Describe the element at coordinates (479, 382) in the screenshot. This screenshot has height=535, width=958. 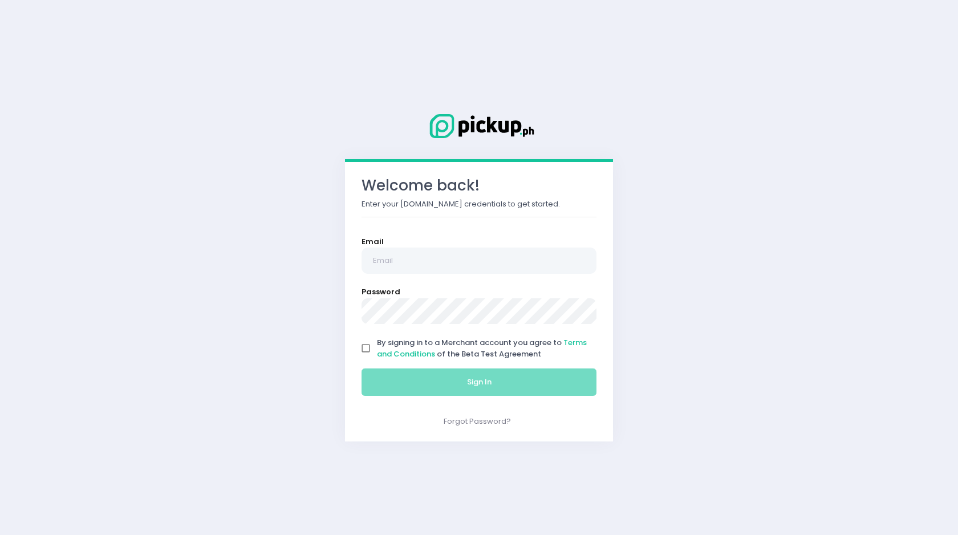
I see `button: Sign In` at that location.